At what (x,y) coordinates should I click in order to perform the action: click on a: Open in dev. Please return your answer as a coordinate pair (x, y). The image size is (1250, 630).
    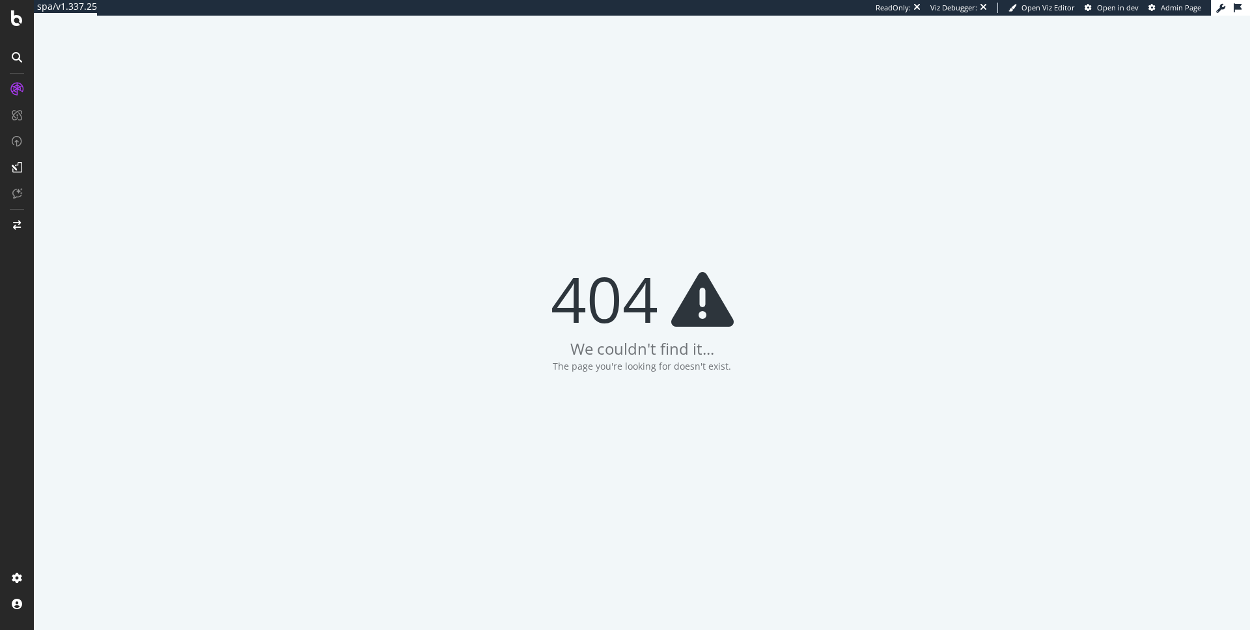
    Looking at the image, I should click on (1111, 8).